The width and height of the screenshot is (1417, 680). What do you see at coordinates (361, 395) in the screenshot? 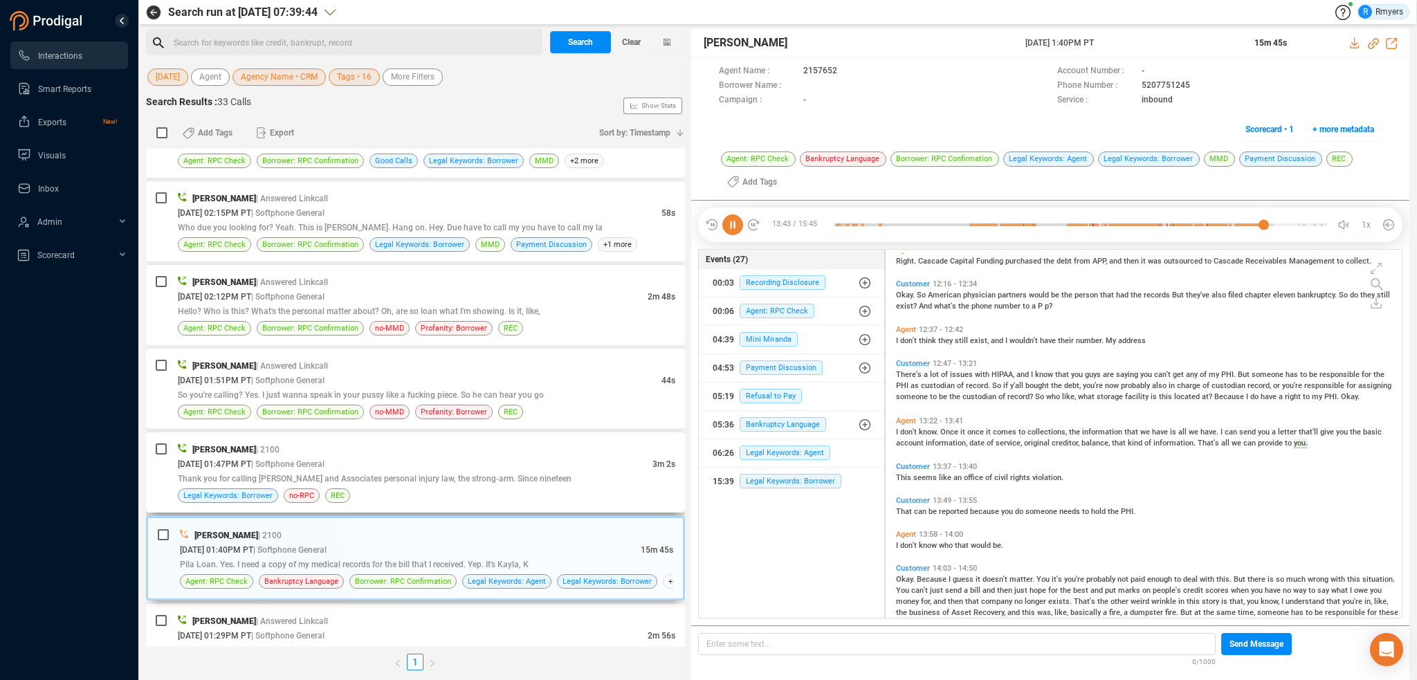
I see `span: So you're calling? Yes. I just wanna speak in your pussy like a fucking piece. So he can hear you go` at bounding box center [361, 395].